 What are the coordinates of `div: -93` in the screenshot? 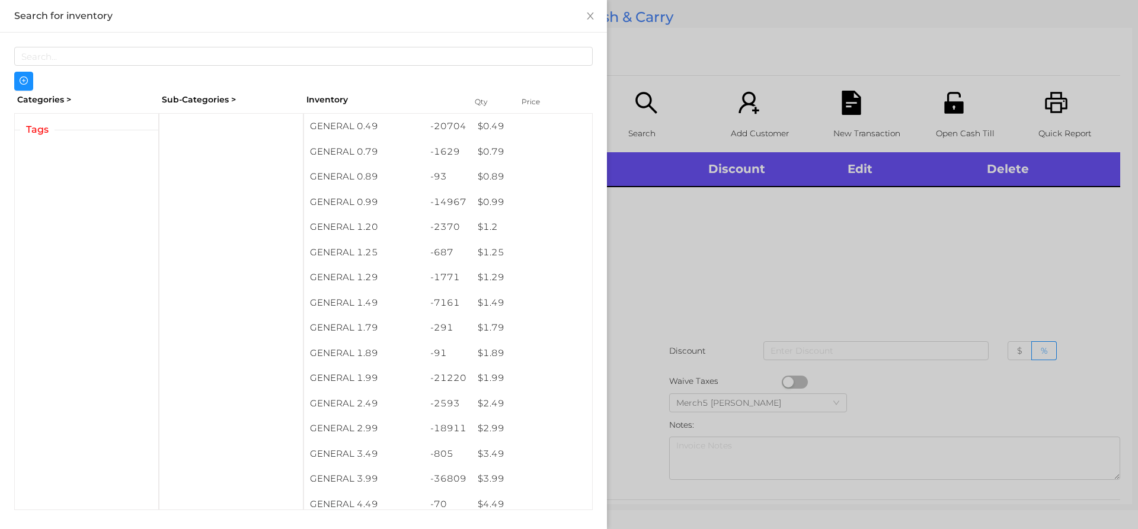 It's located at (448, 177).